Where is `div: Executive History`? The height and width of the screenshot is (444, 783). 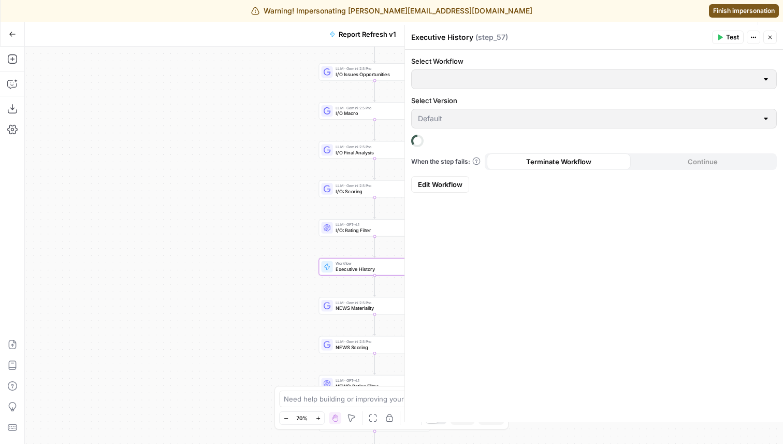 div: Executive History is located at coordinates (559, 37).